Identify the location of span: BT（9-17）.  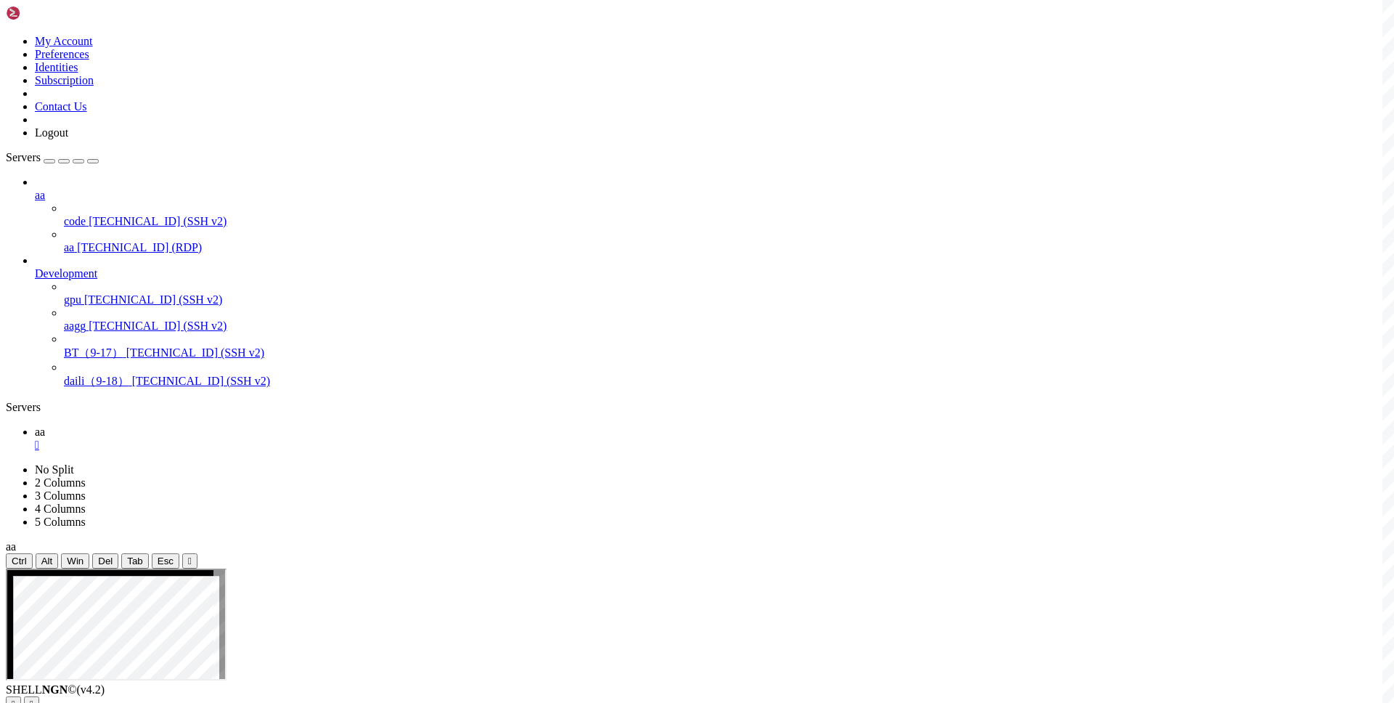
(94, 352).